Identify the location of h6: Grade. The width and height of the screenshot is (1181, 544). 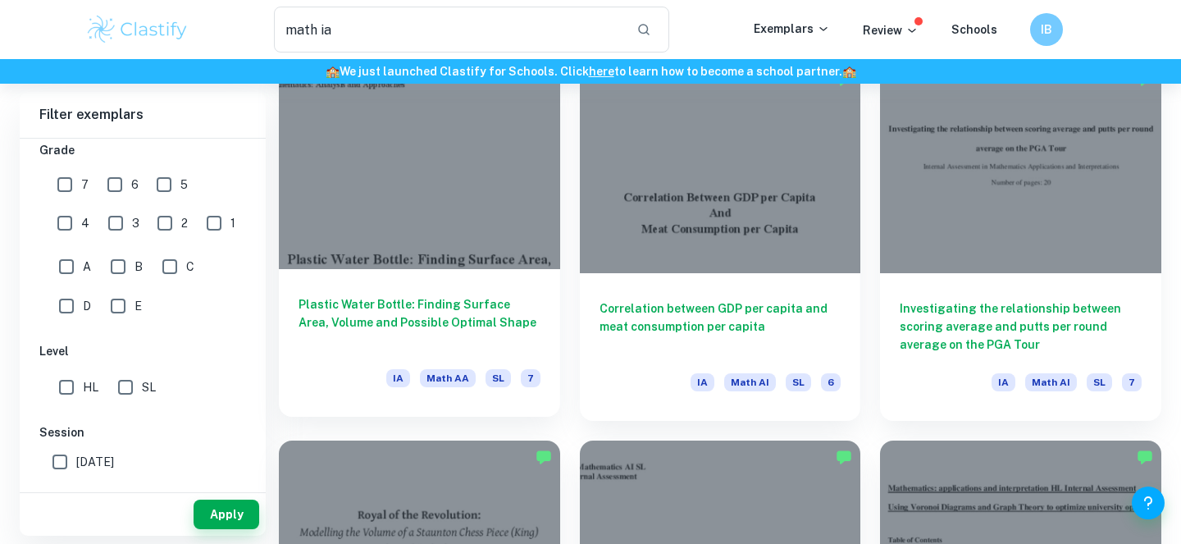
(143, 150).